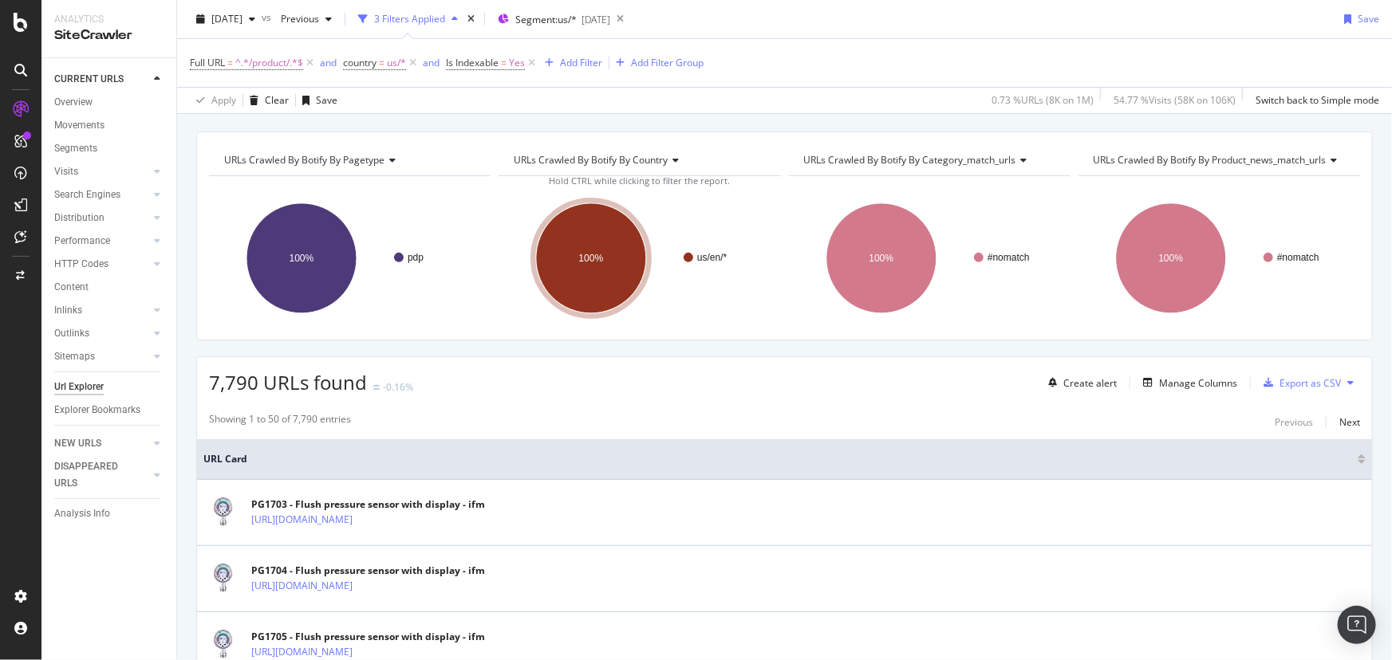 The image size is (1392, 660). What do you see at coordinates (304, 160) in the screenshot?
I see `span: URLs Crawled By Botify By pagetype` at bounding box center [304, 160].